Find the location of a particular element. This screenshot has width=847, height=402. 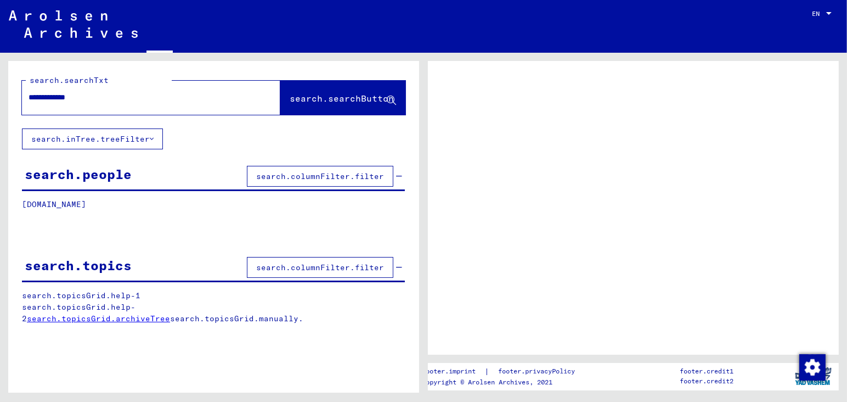

button: search.inTree.treeFilter is located at coordinates (92, 139).